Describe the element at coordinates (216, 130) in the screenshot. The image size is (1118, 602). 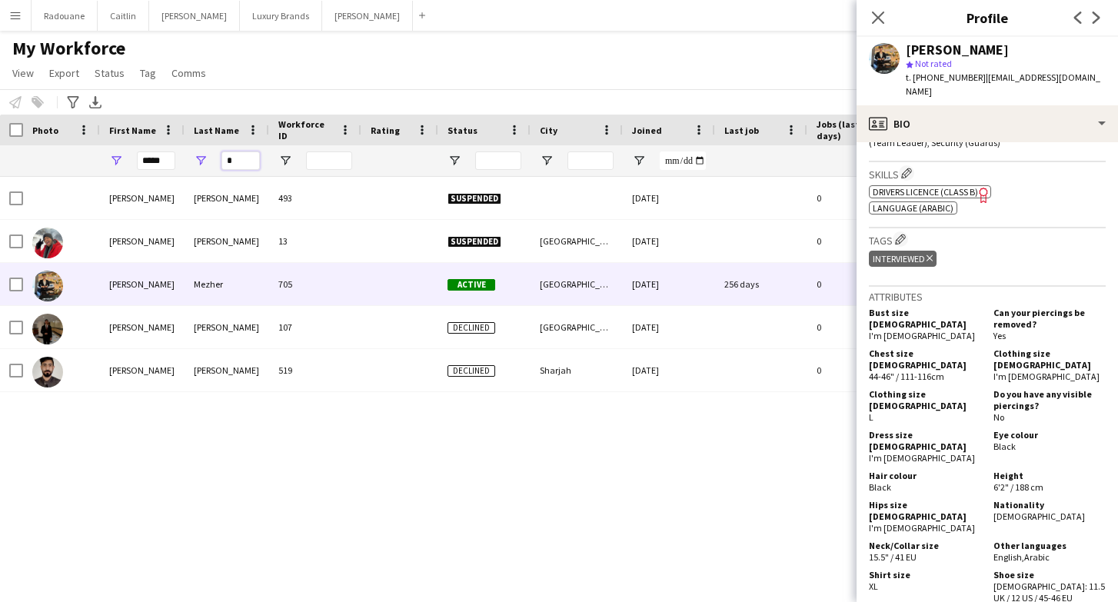
I see `span: Last Name` at that location.